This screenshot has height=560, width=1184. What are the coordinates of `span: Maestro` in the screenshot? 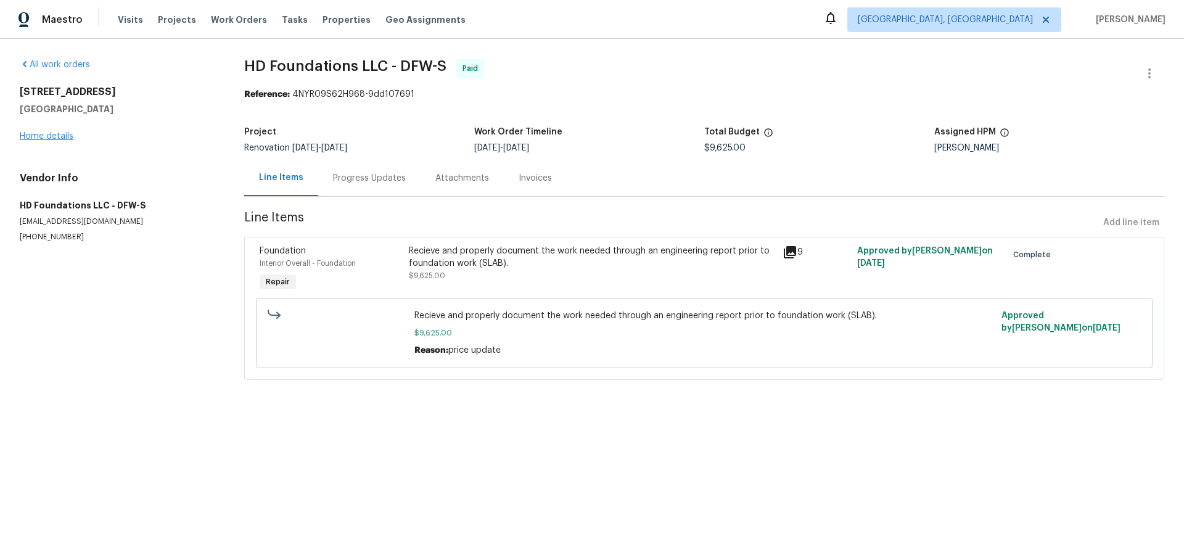 It's located at (62, 20).